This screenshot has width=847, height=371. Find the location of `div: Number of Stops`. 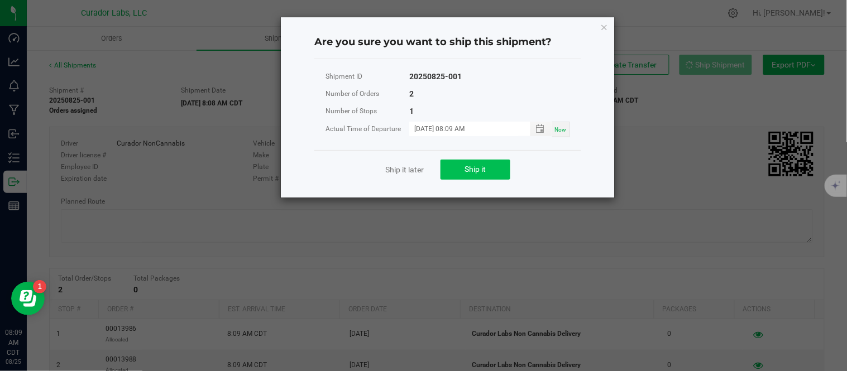

div: Number of Stops is located at coordinates (367, 111).